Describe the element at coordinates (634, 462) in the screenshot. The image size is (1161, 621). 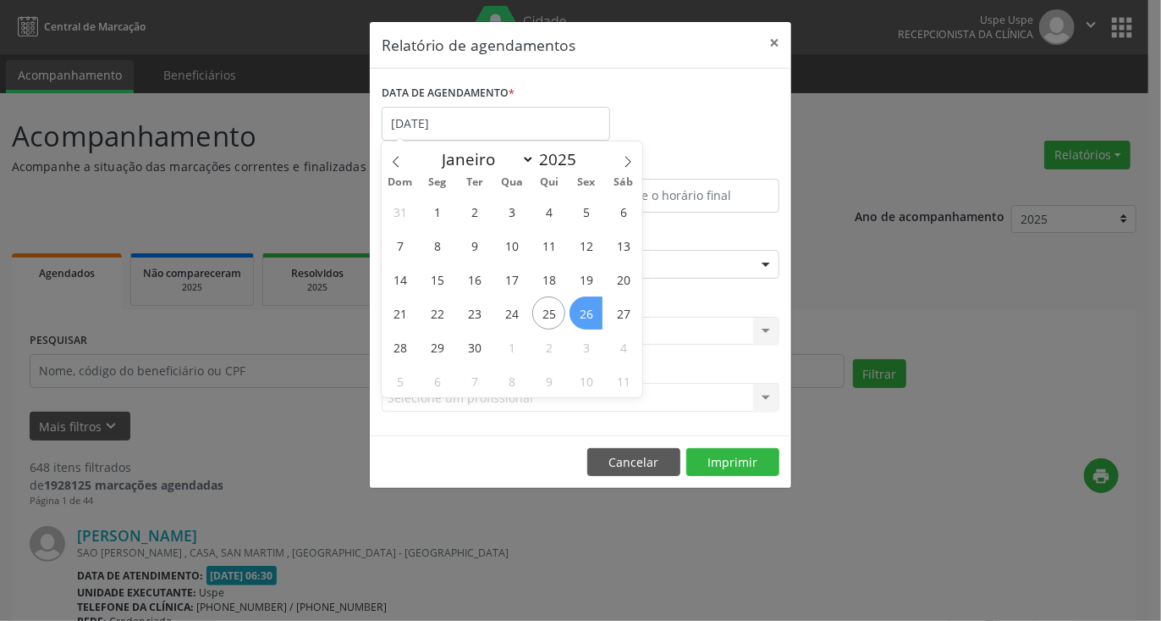
I see `button: Cancelar` at that location.